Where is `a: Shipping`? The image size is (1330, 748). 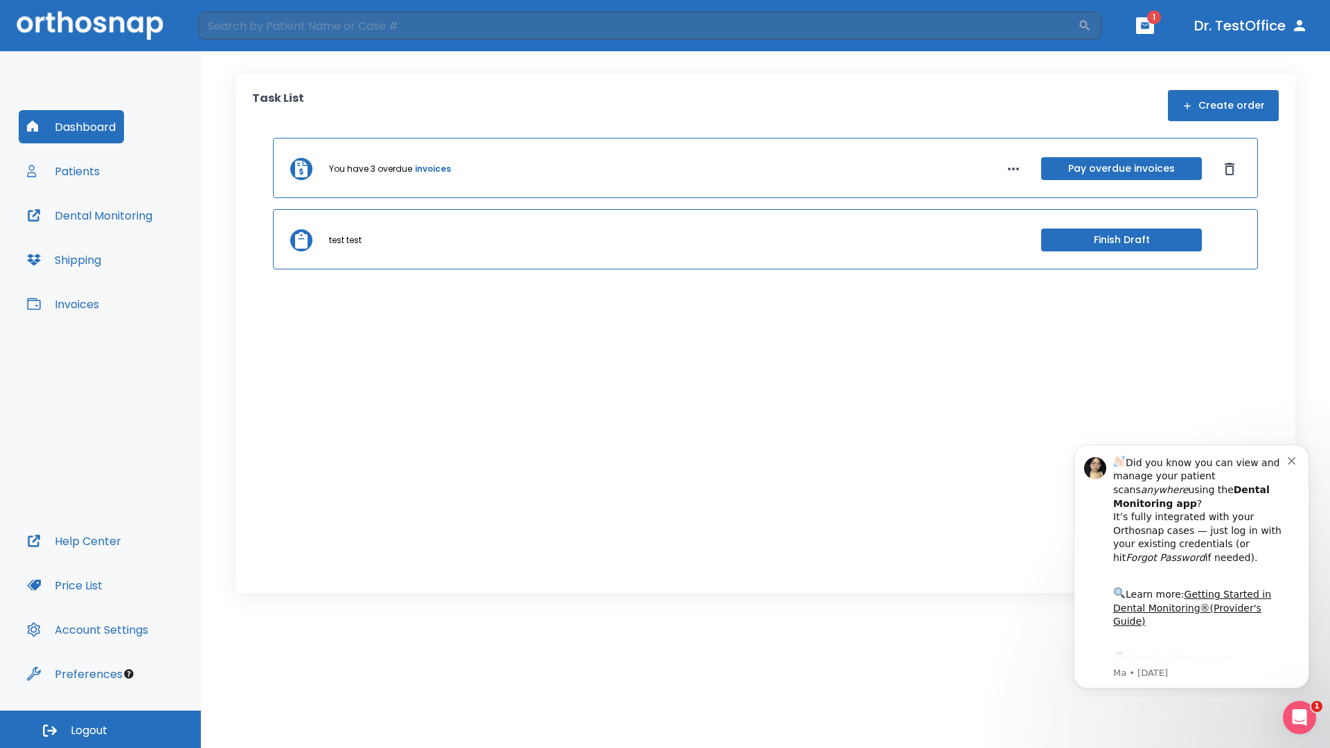 a: Shipping is located at coordinates (64, 260).